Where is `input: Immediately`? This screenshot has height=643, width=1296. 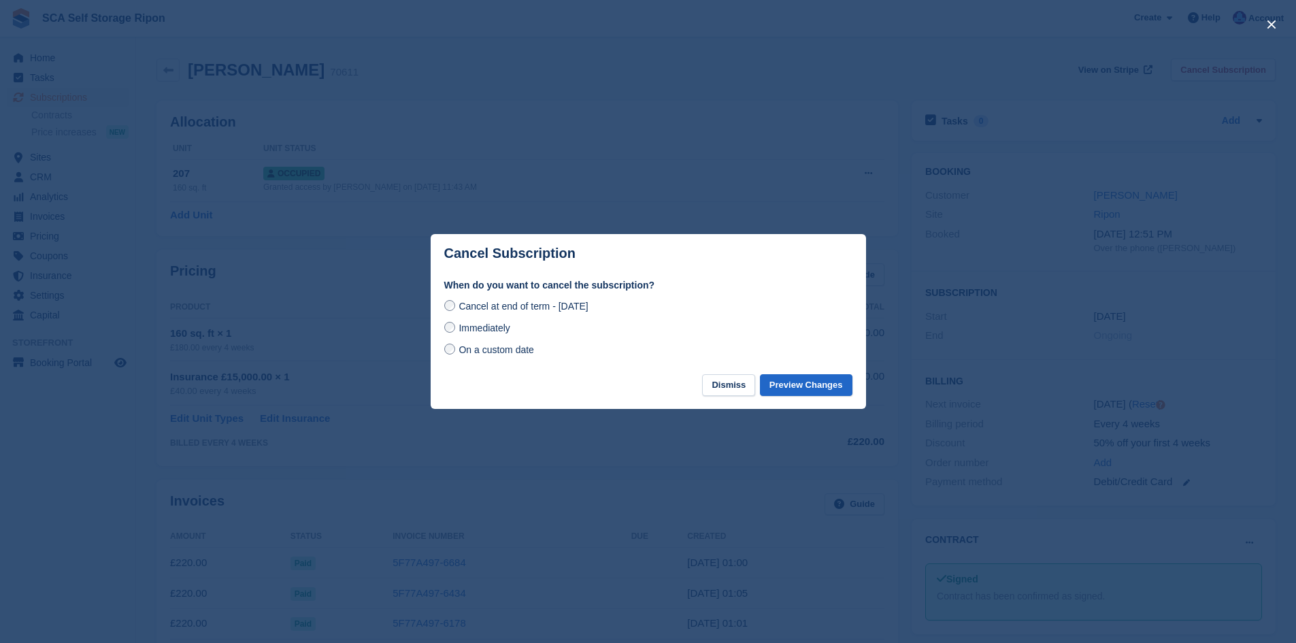 input: Immediately is located at coordinates (450, 327).